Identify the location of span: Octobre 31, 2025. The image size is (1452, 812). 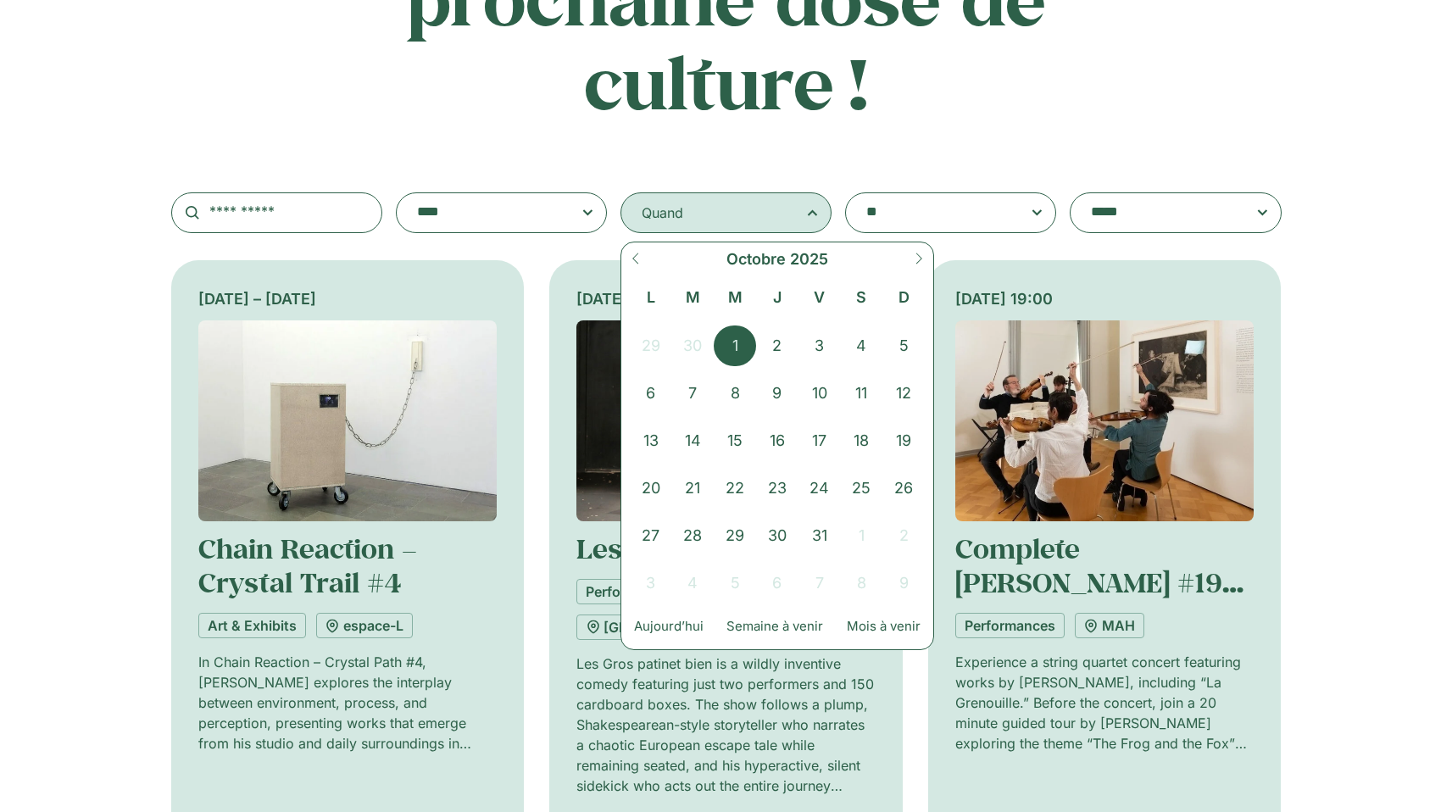
(820, 536).